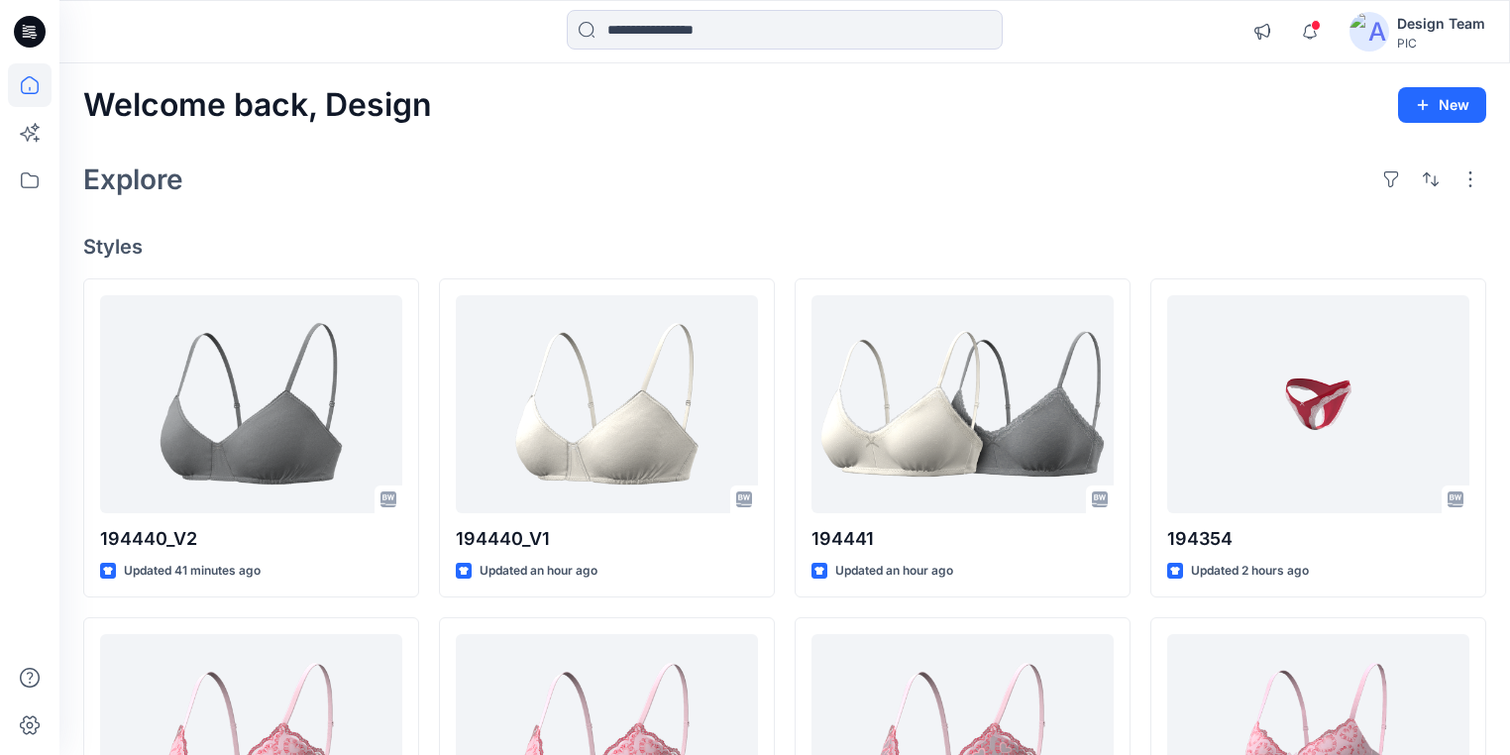  What do you see at coordinates (258, 105) in the screenshot?
I see `h2: Welcome back, Design` at bounding box center [258, 105].